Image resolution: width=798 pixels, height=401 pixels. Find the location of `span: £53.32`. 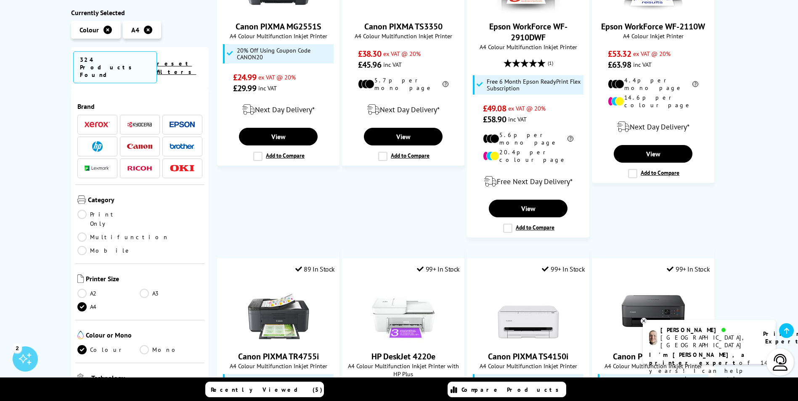

span: £53.32 is located at coordinates (619, 54).